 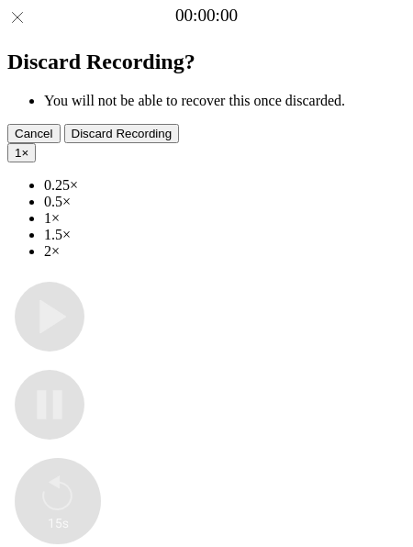 I want to click on h2: Discard Recording?, so click(x=206, y=61).